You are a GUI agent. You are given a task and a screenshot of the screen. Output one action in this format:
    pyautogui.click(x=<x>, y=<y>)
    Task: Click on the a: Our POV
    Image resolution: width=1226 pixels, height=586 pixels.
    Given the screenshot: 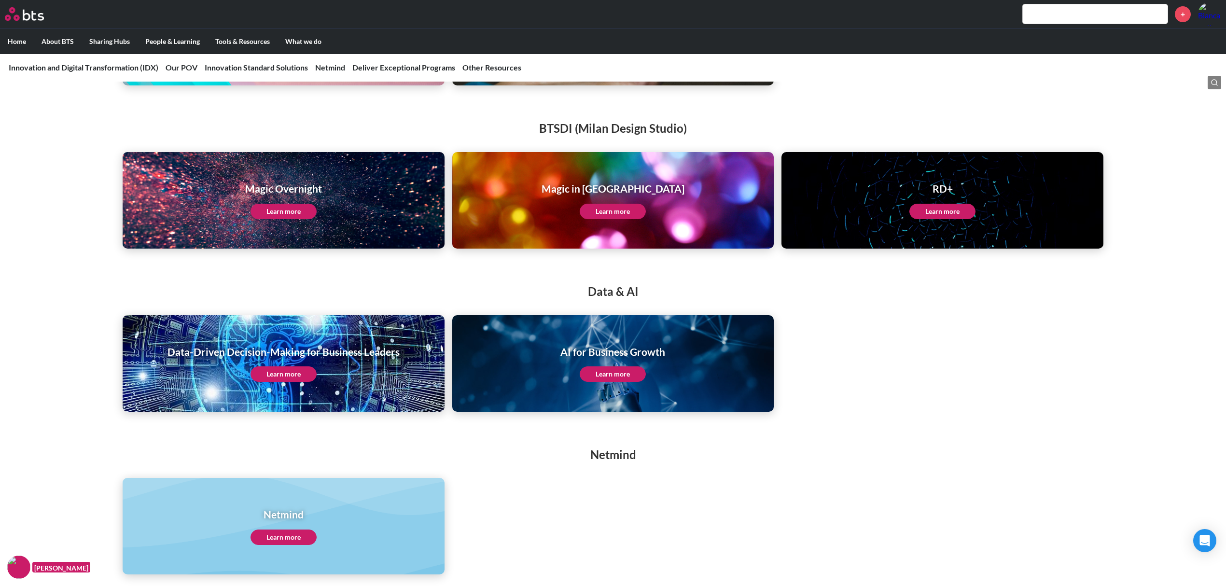 What is the action you would take?
    pyautogui.click(x=182, y=67)
    